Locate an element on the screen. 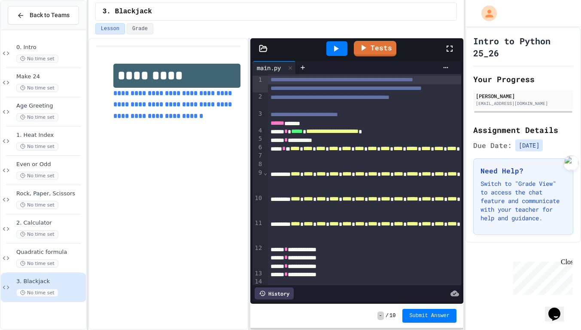  div: 10 is located at coordinates (258, 206).